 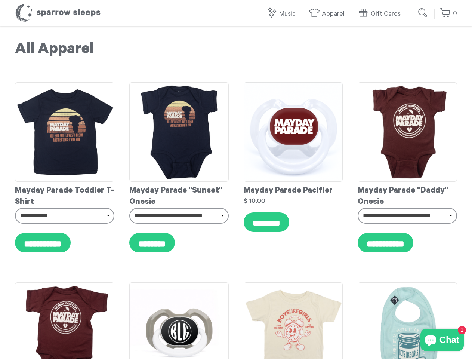 I want to click on div: Mayday Parade Pacifier, so click(x=293, y=189).